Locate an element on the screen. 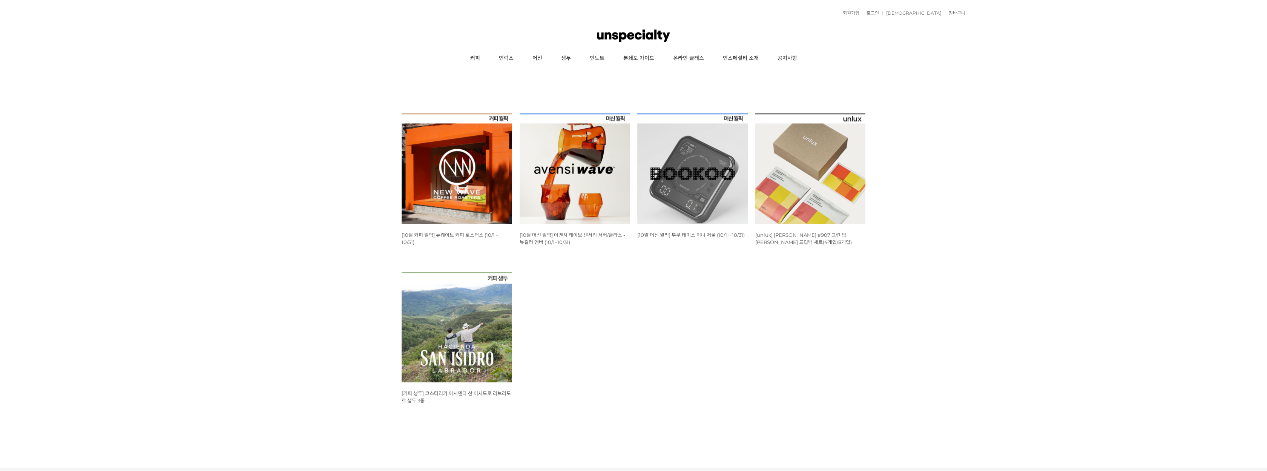 Image resolution: width=1267 pixels, height=471 pixels. a: 언노트 is located at coordinates (597, 58).